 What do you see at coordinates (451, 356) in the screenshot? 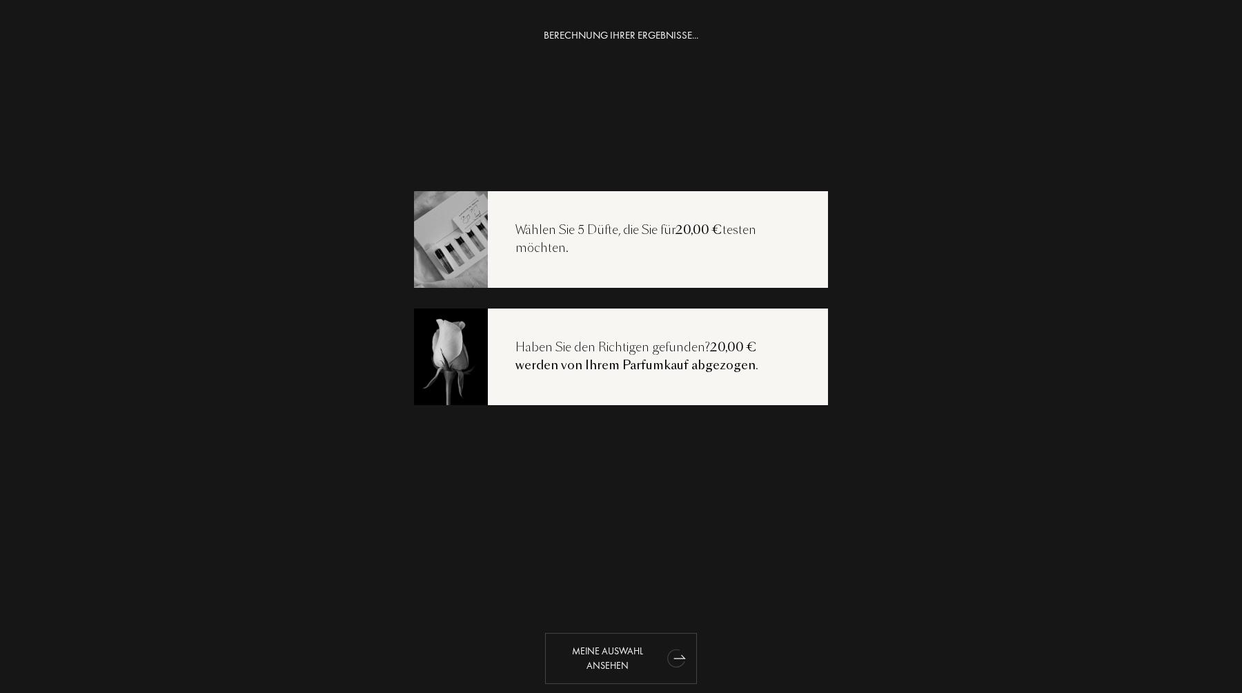
I see `img: recoload3.png` at bounding box center [451, 356].